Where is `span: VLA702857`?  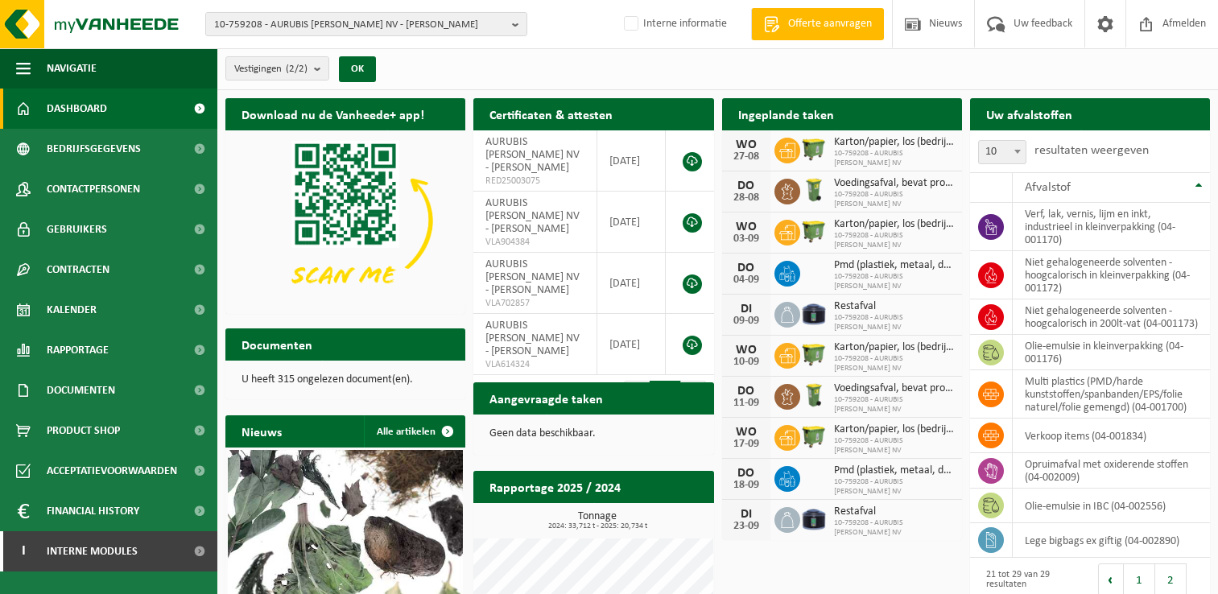
span: VLA702857 is located at coordinates (535, 304).